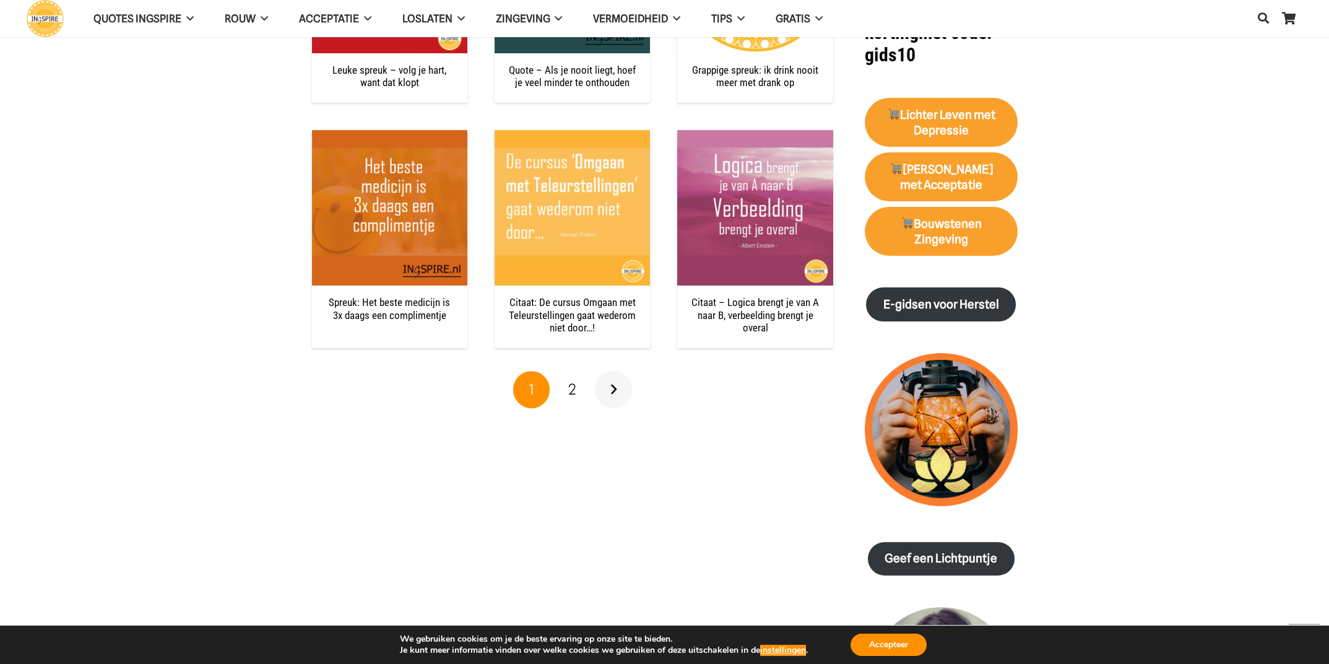 The height and width of the screenshot is (664, 1329). What do you see at coordinates (529, 19) in the screenshot?
I see `a: Zingeving` at bounding box center [529, 19].